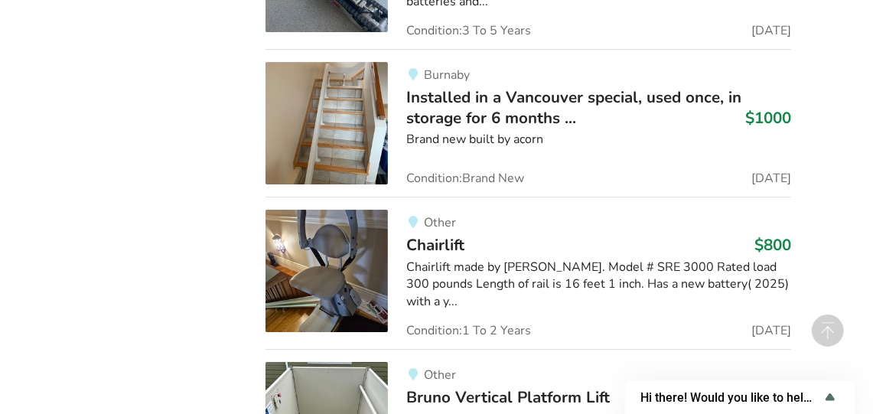 The width and height of the screenshot is (873, 414). I want to click on button: Show survey - Hi there! Would you like to help us improve AssistList?, so click(739, 397).